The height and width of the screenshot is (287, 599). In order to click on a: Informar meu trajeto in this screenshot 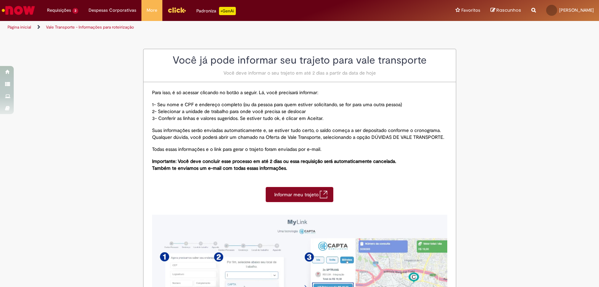, I will do `click(299, 194)`.